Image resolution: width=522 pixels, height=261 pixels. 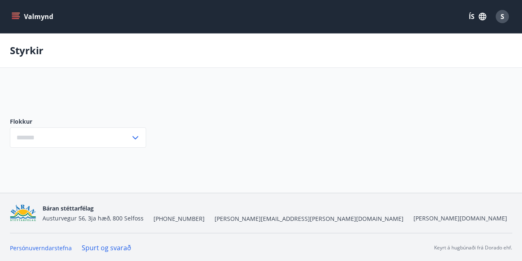 What do you see at coordinates (107, 247) in the screenshot?
I see `a: Spurt og svarað` at bounding box center [107, 247].